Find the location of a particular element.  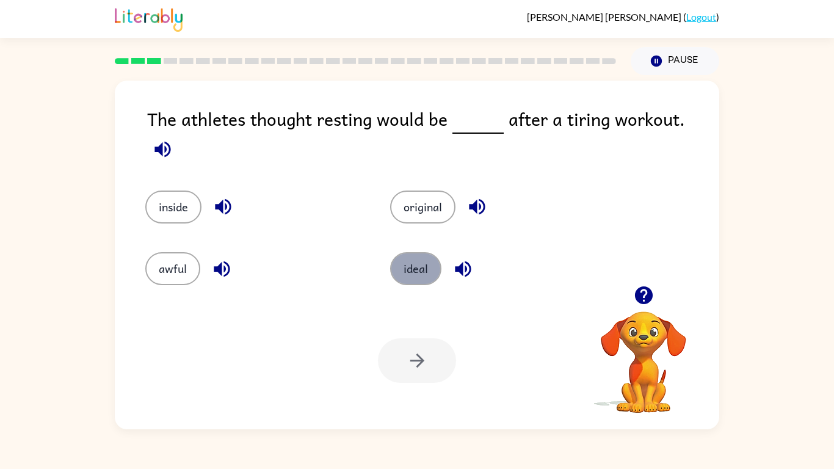

button: original is located at coordinates (423, 207).